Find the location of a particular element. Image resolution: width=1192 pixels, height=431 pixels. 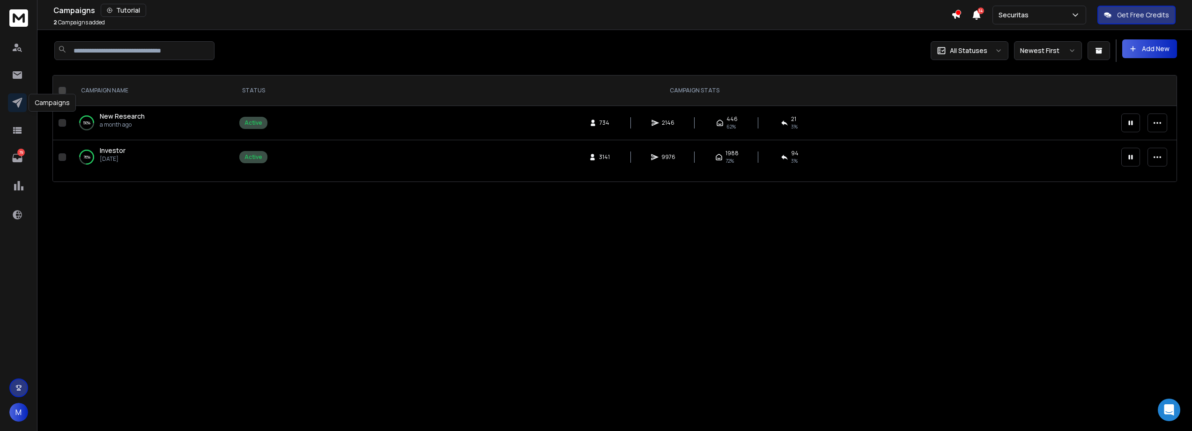

p: Campaigns added is located at coordinates (79, 22).